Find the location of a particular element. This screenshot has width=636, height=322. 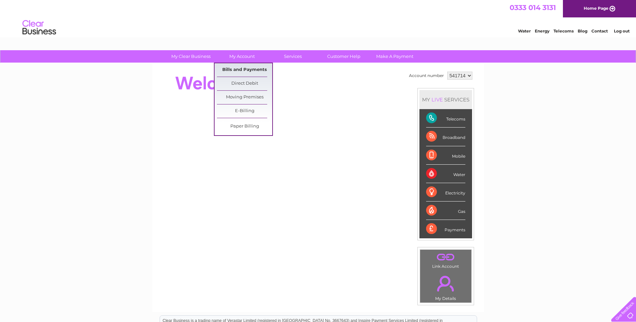

a: Blog is located at coordinates (582, 31).